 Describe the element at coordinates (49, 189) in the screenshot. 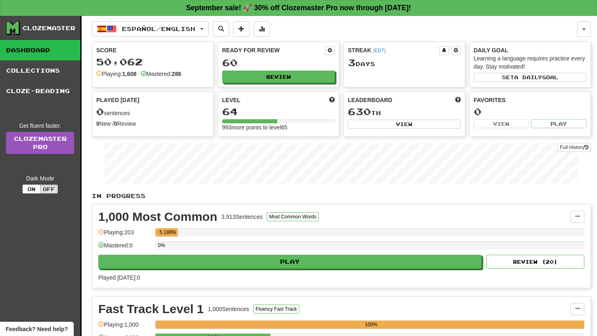

I see `button: Off` at that location.